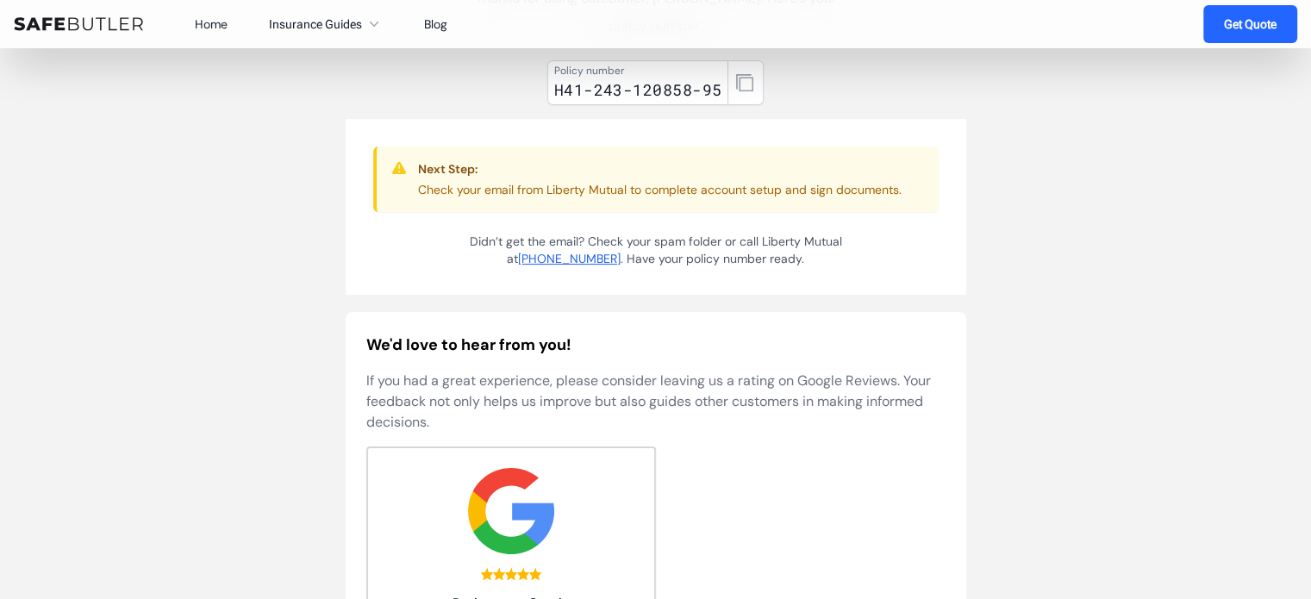 This screenshot has height=599, width=1311. Describe the element at coordinates (638, 90) in the screenshot. I see `div: H41-243-120858-95` at that location.